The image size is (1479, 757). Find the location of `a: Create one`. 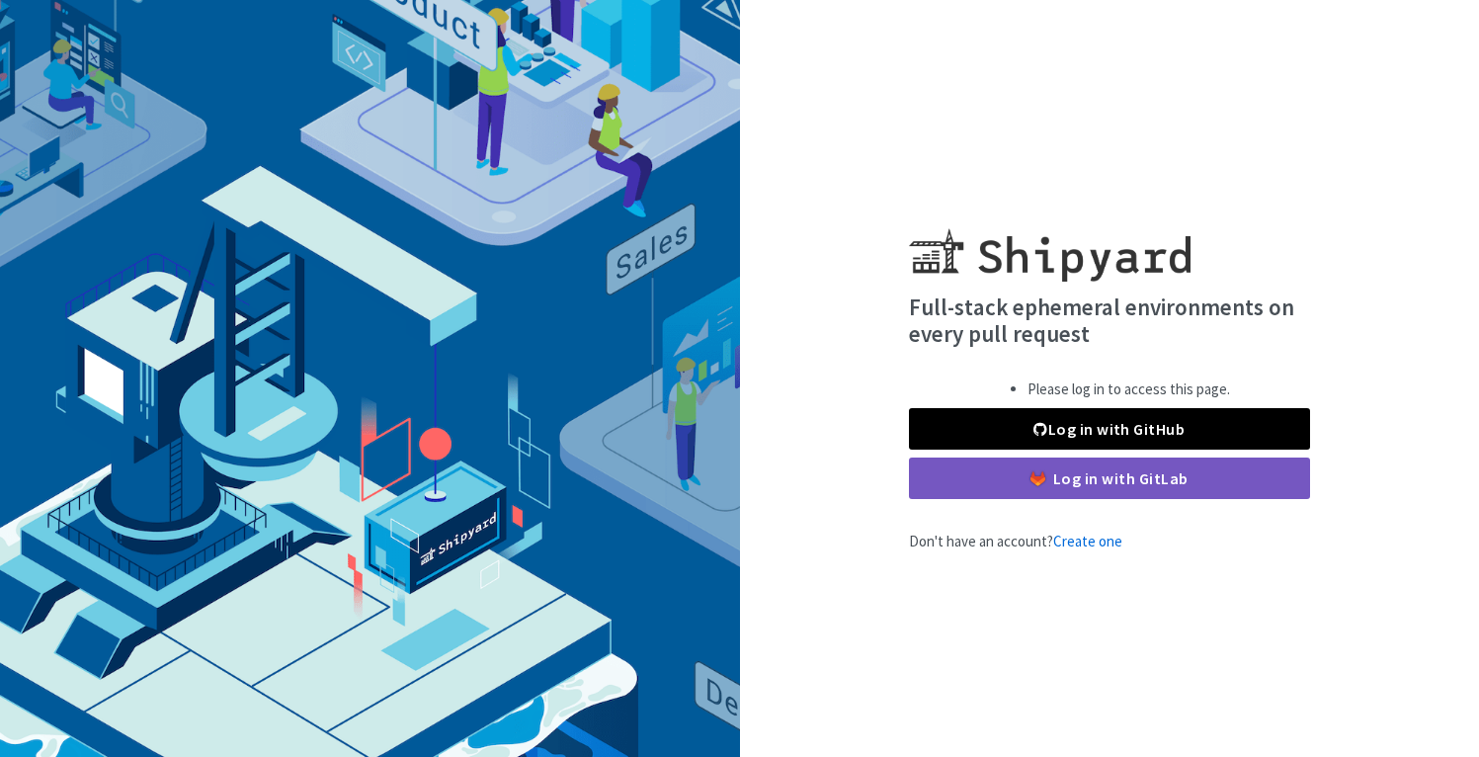

a: Create one is located at coordinates (1087, 540).